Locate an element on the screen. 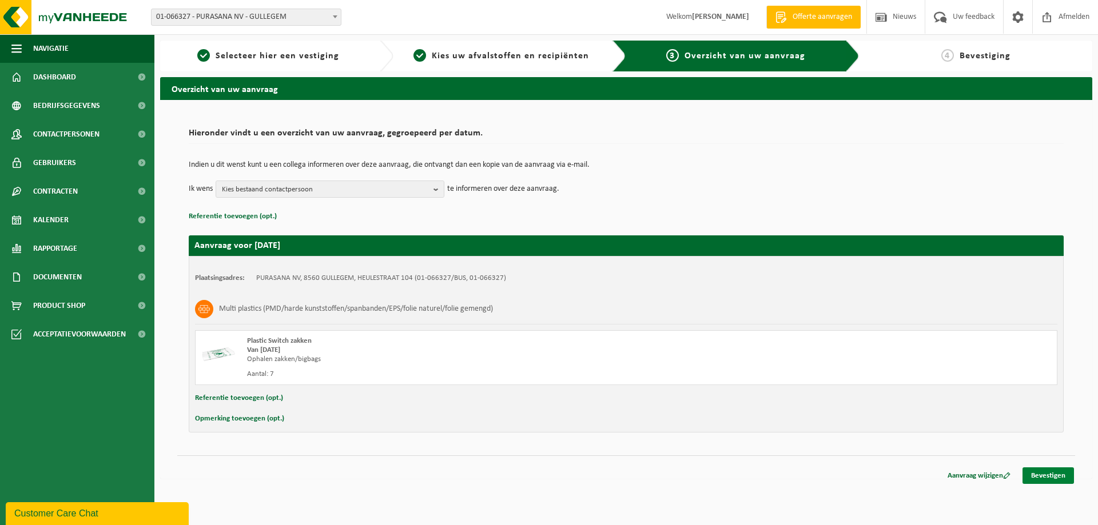 The image size is (1098, 525). span: Kalender is located at coordinates (51, 220).